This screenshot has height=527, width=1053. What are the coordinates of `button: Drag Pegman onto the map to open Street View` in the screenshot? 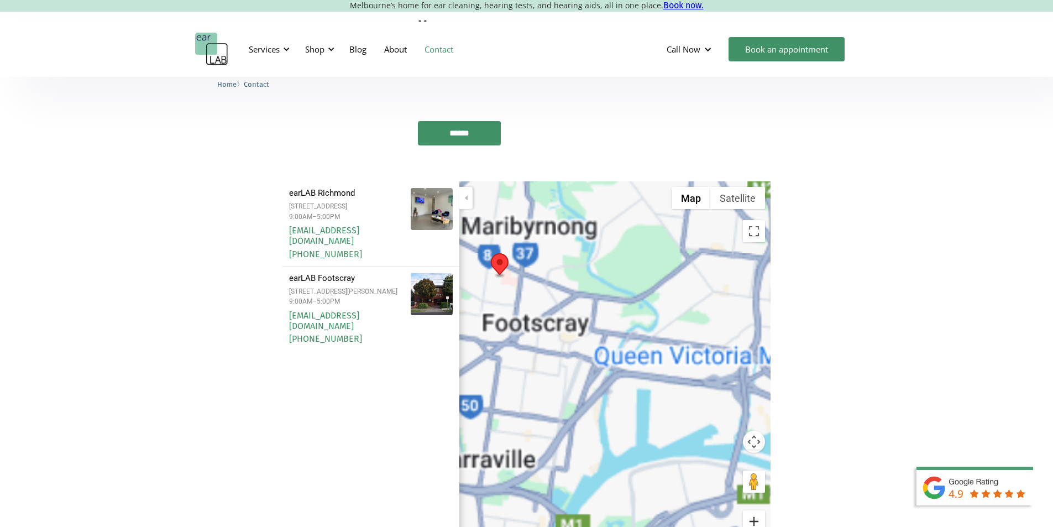 It's located at (754, 482).